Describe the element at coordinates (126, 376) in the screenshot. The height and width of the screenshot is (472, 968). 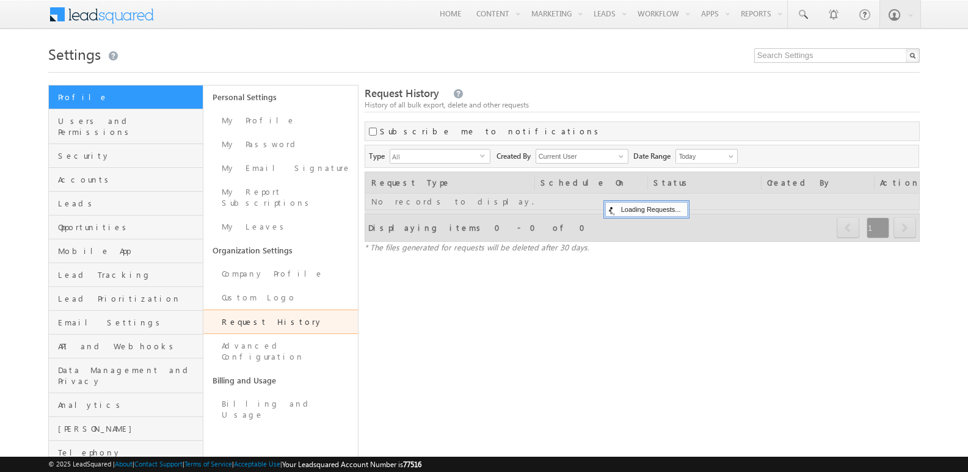
I see `a: Data Management and Privacy` at that location.